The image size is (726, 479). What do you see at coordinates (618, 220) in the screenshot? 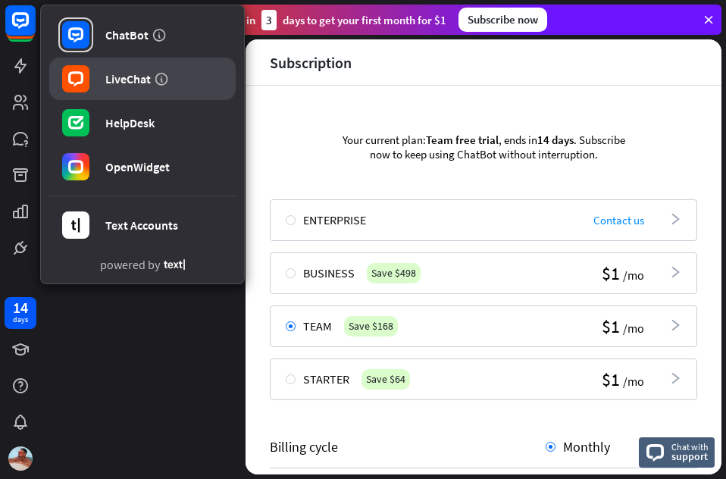
I see `span: Contact us` at bounding box center [618, 220].